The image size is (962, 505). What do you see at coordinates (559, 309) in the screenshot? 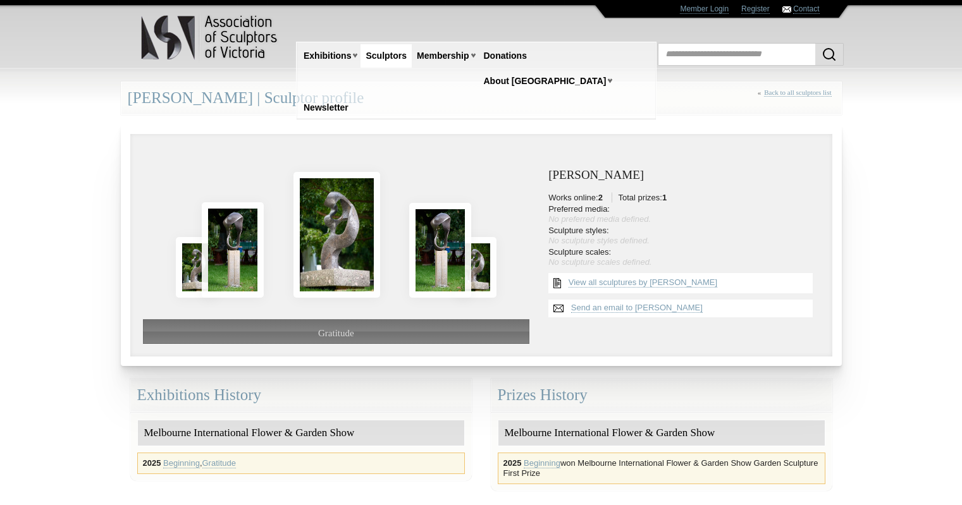
I see `img: Send an email to Olivier Neukom` at bounding box center [559, 309].